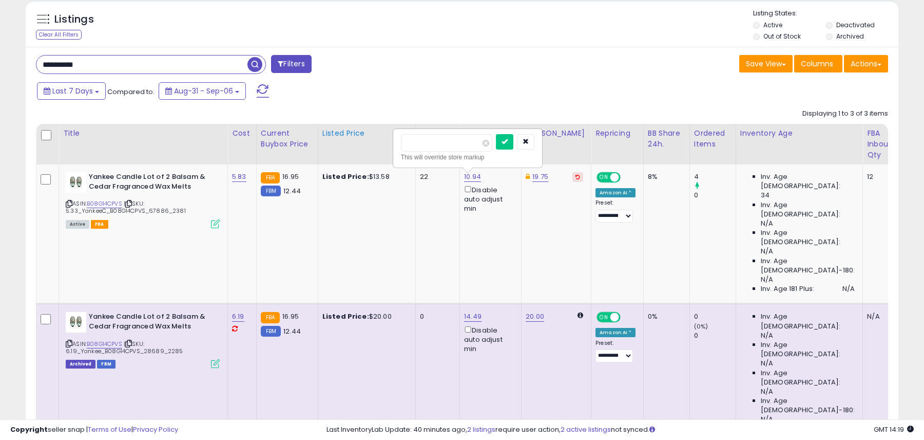 The height and width of the screenshot is (440, 924). I want to click on div: $13.58, so click(365, 177).